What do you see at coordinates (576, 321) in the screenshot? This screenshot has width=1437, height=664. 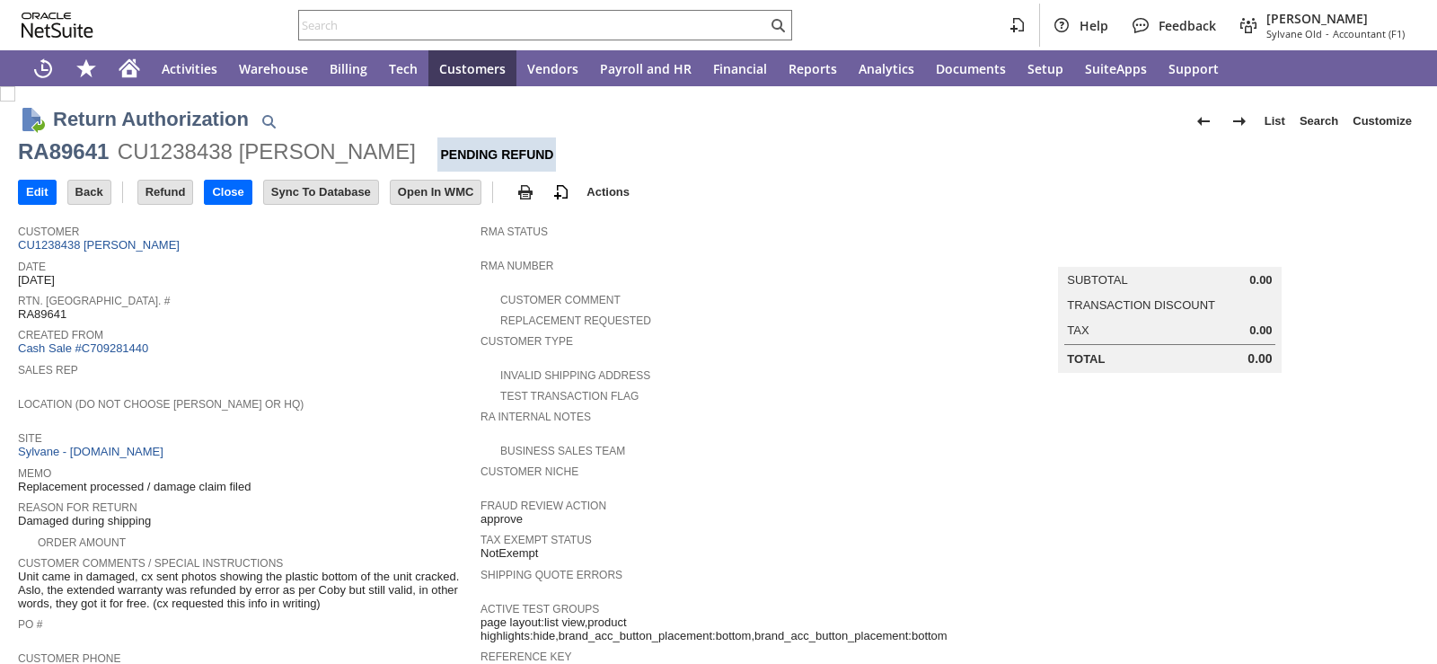 I see `a: Replacement Requested` at bounding box center [576, 321].